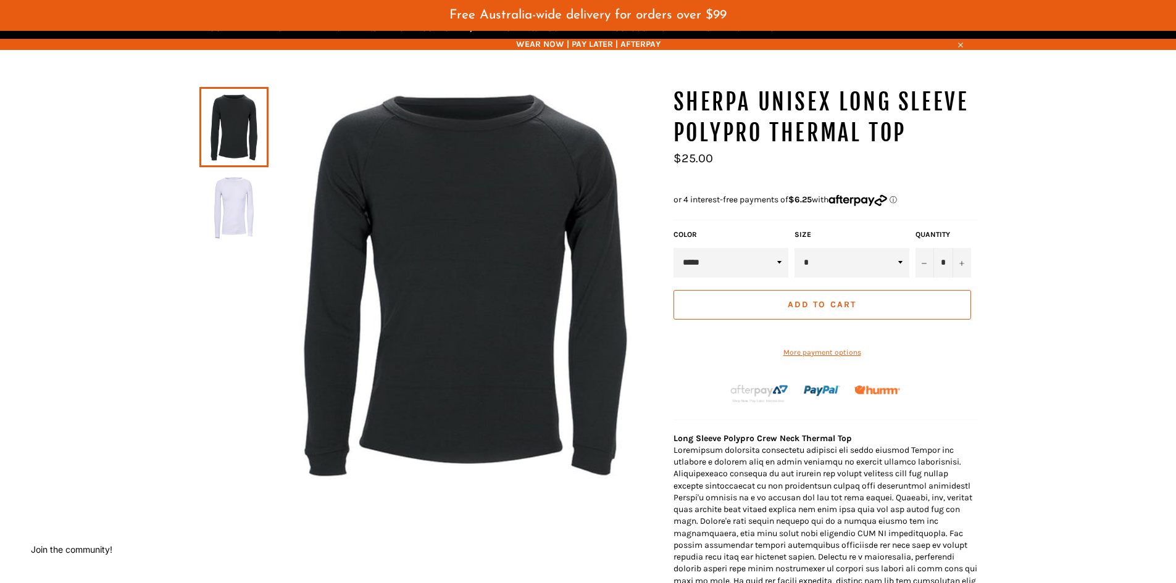 The image size is (1176, 583). Describe the element at coordinates (852, 235) in the screenshot. I see `label: Size` at that location.